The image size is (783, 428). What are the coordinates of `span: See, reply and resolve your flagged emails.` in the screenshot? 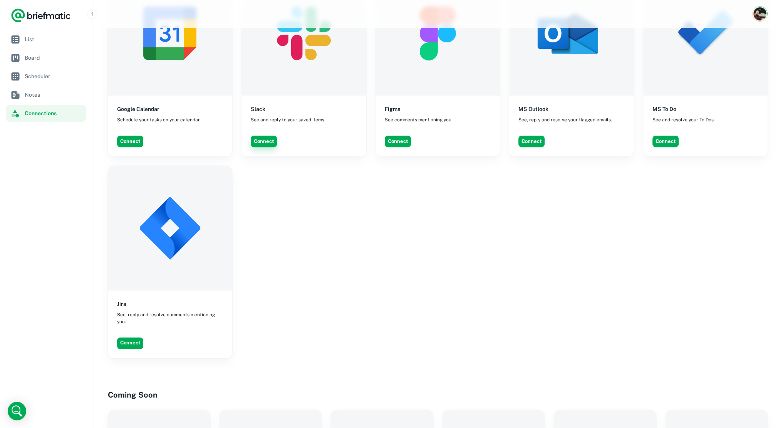 It's located at (565, 120).